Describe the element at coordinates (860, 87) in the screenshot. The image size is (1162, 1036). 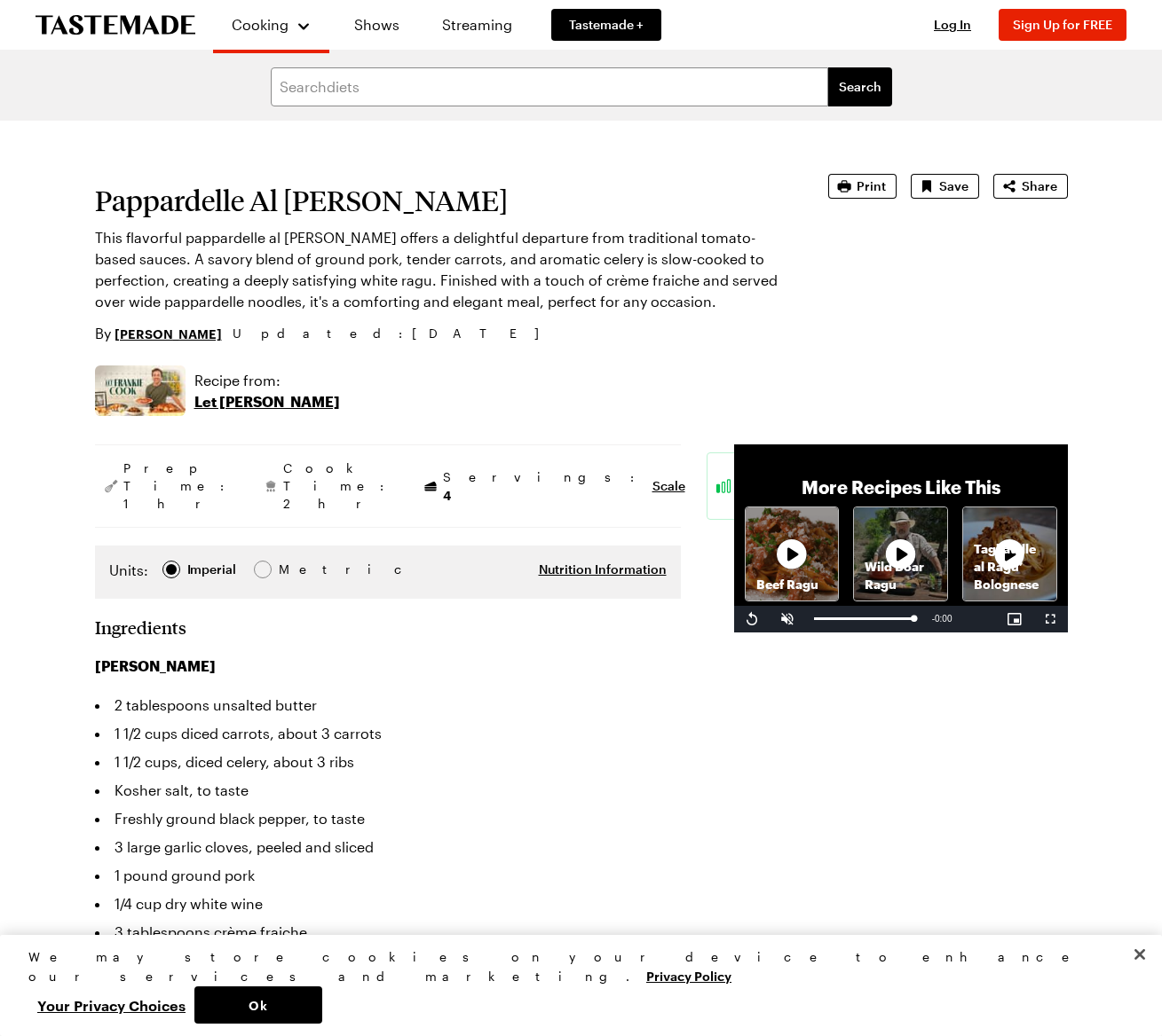
I see `button: filters` at that location.